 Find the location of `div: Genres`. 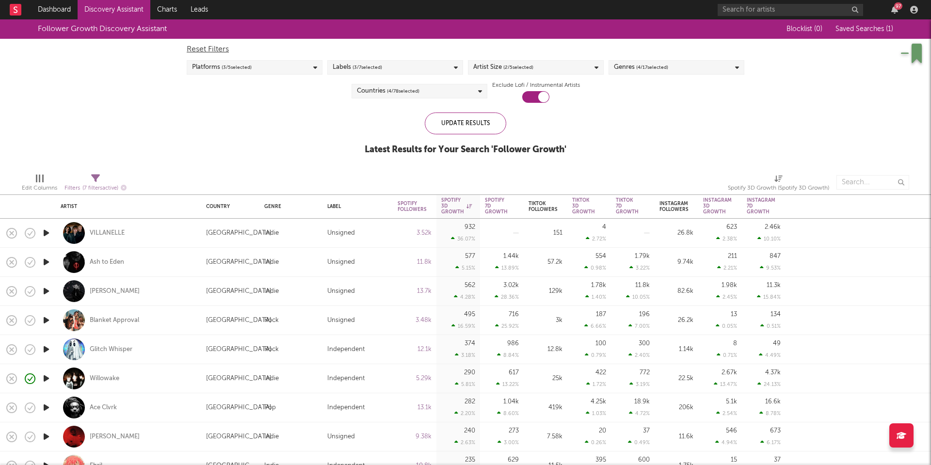

div: Genres is located at coordinates (641, 67).